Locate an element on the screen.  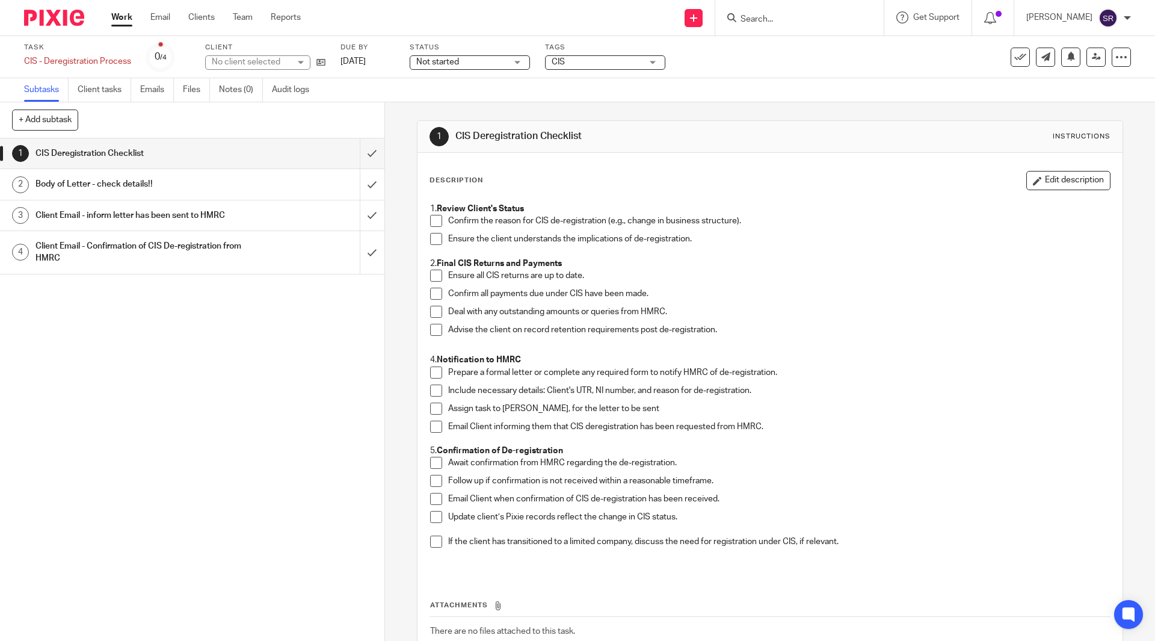
div: Instructions is located at coordinates (1082, 137).